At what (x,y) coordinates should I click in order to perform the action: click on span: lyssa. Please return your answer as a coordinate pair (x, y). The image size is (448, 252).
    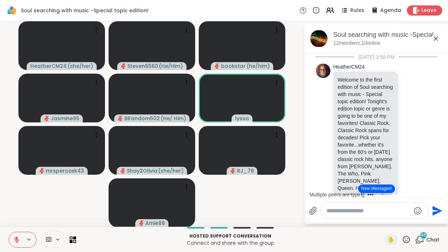
    Looking at the image, I should click on (242, 118).